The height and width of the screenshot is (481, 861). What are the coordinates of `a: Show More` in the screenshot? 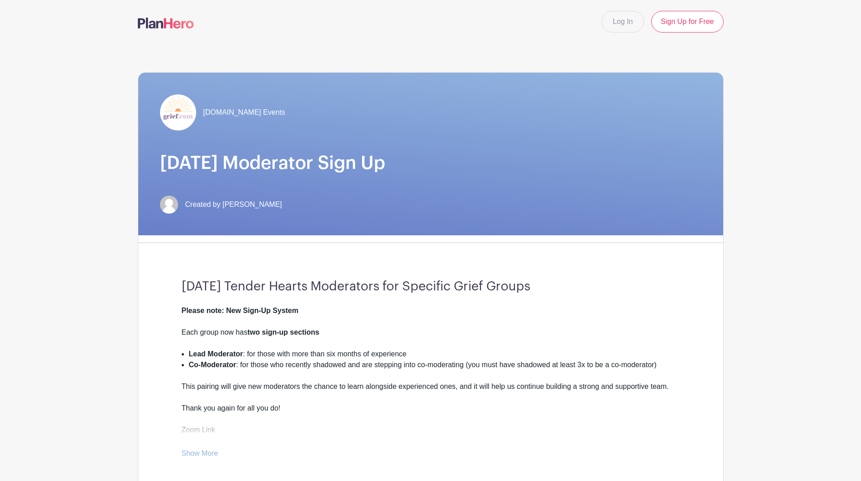 It's located at (200, 455).